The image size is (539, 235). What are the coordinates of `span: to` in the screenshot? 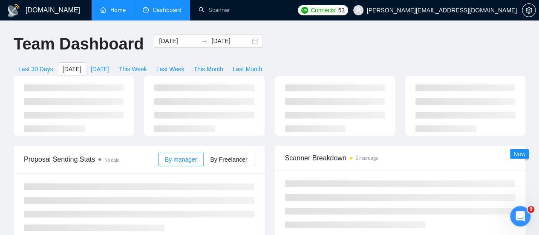 It's located at (205, 41).